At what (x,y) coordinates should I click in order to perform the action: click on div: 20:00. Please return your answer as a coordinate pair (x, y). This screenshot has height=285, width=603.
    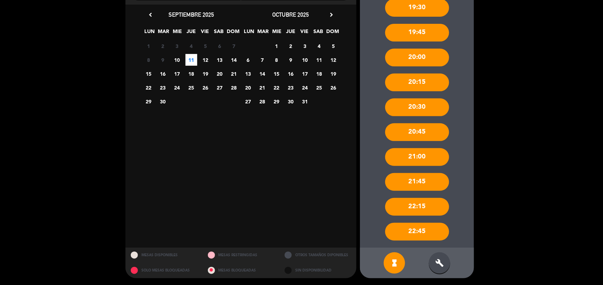
    Looking at the image, I should click on (417, 58).